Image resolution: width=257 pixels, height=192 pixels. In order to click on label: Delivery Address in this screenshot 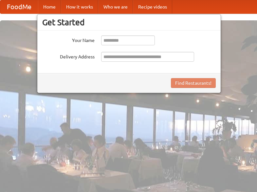, I will do `click(68, 56)`.